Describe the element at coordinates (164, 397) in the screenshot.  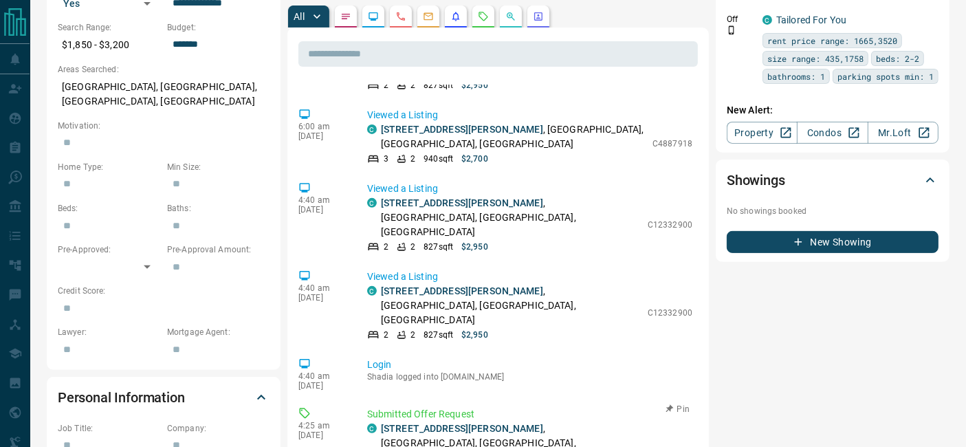
I see `div: Personal Information` at that location.